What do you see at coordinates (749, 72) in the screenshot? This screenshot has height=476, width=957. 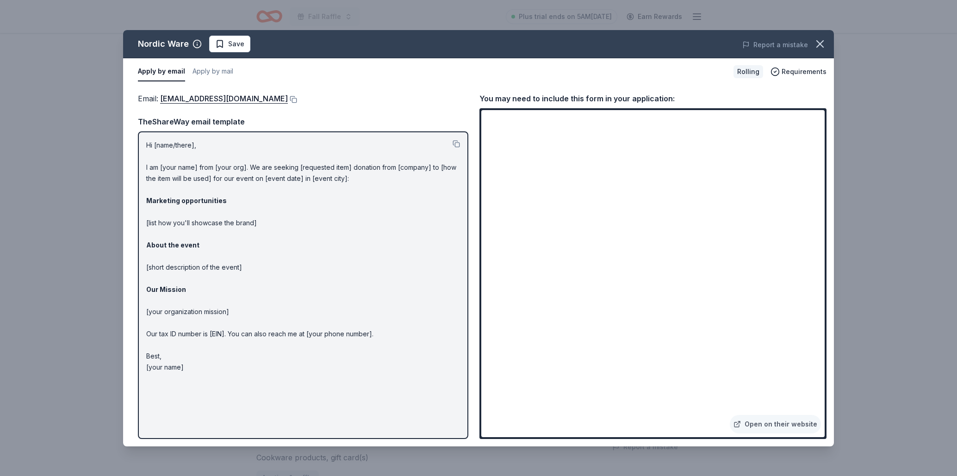 I see `div: Rolling` at bounding box center [749, 72].